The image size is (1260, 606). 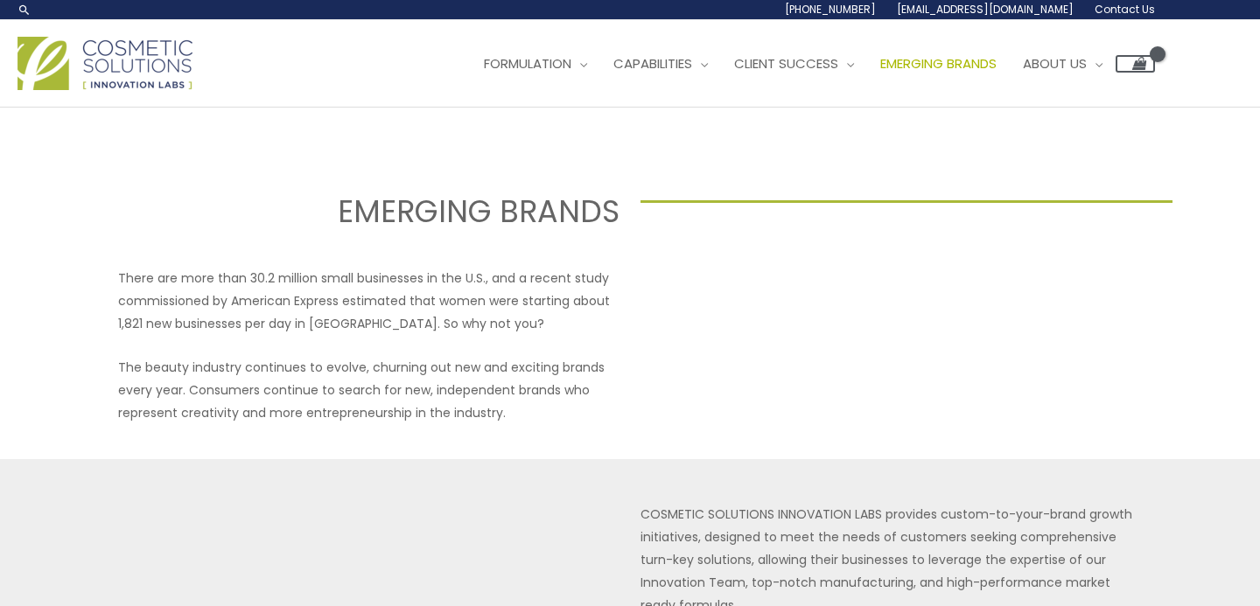 I want to click on a: About Us, so click(x=1062, y=64).